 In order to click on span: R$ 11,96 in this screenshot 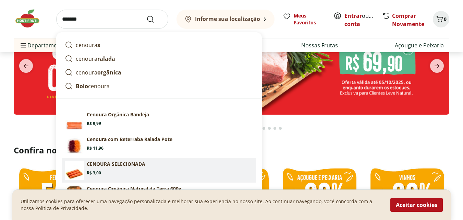, I will do `click(95, 148)`.